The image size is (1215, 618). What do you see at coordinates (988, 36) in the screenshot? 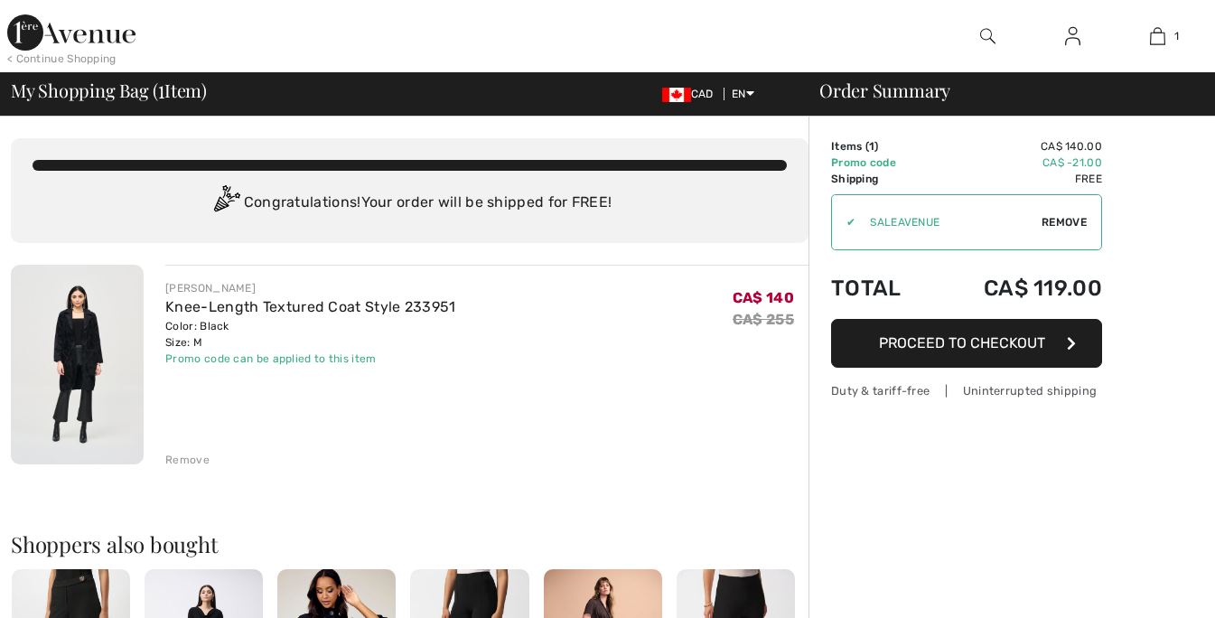
I see `img: search the website` at bounding box center [988, 36].